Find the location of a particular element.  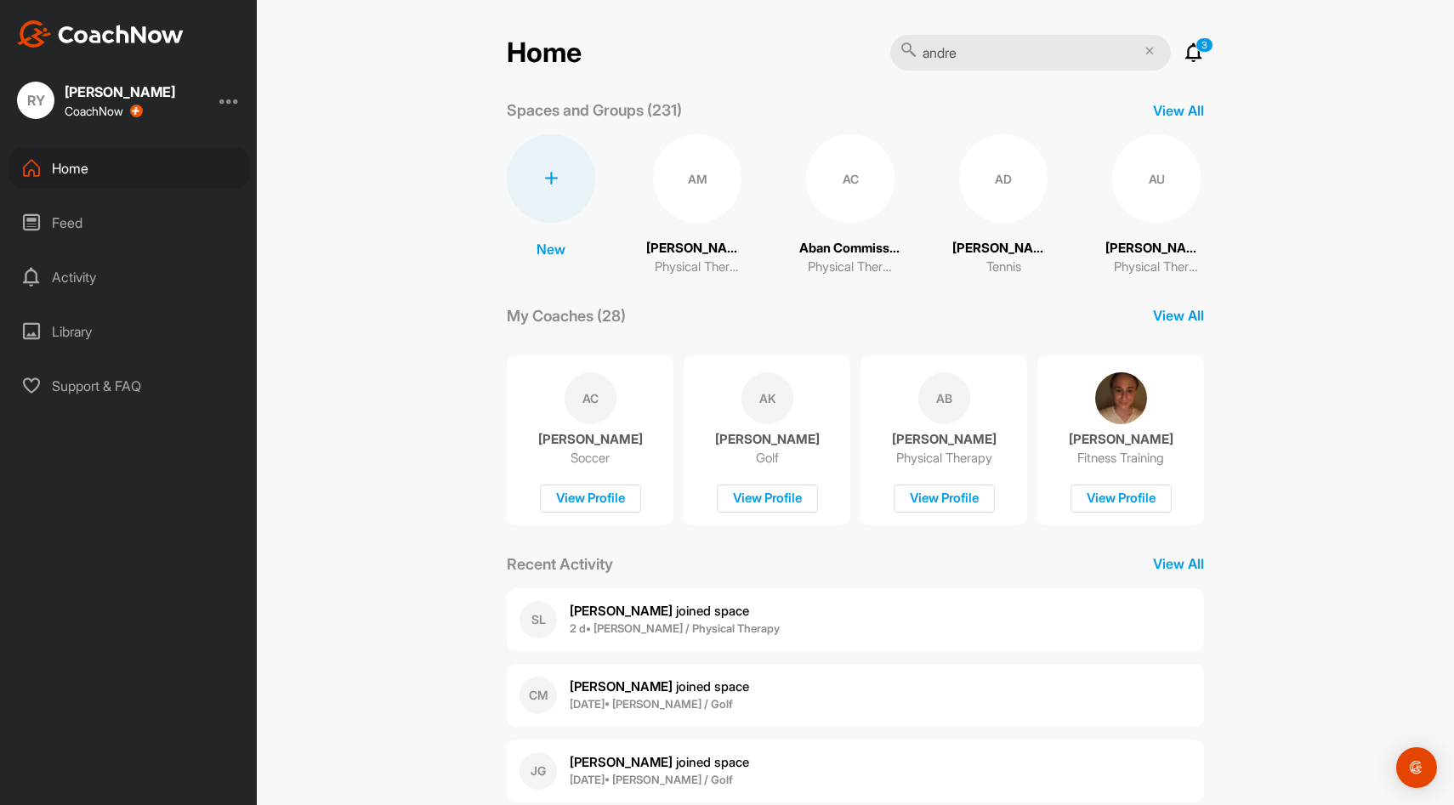

div: Library is located at coordinates (129, 332).